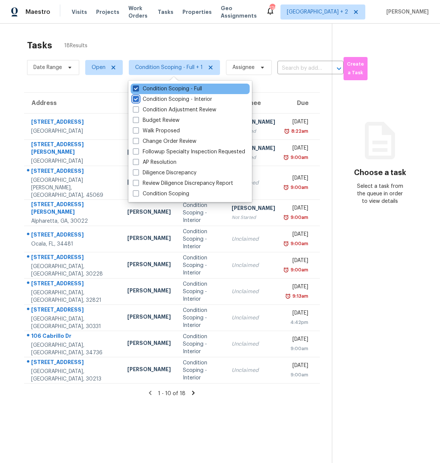  Describe the element at coordinates (98, 68) in the screenshot. I see `span: Open` at that location.